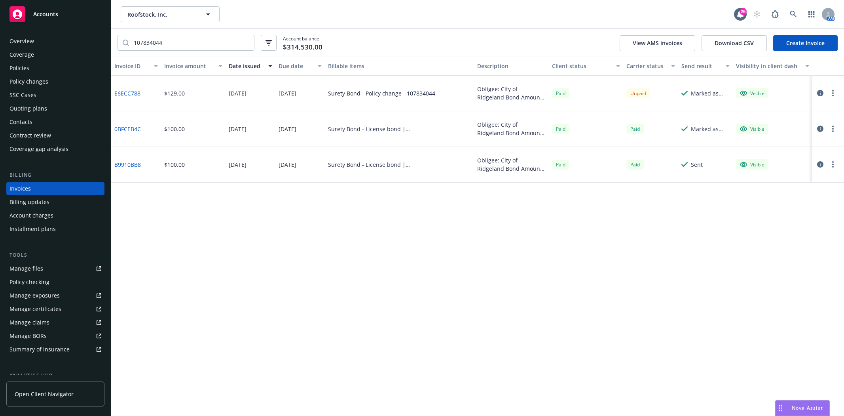 The image size is (844, 416). What do you see at coordinates (29, 282) in the screenshot?
I see `div: Policy checking` at bounding box center [29, 282].